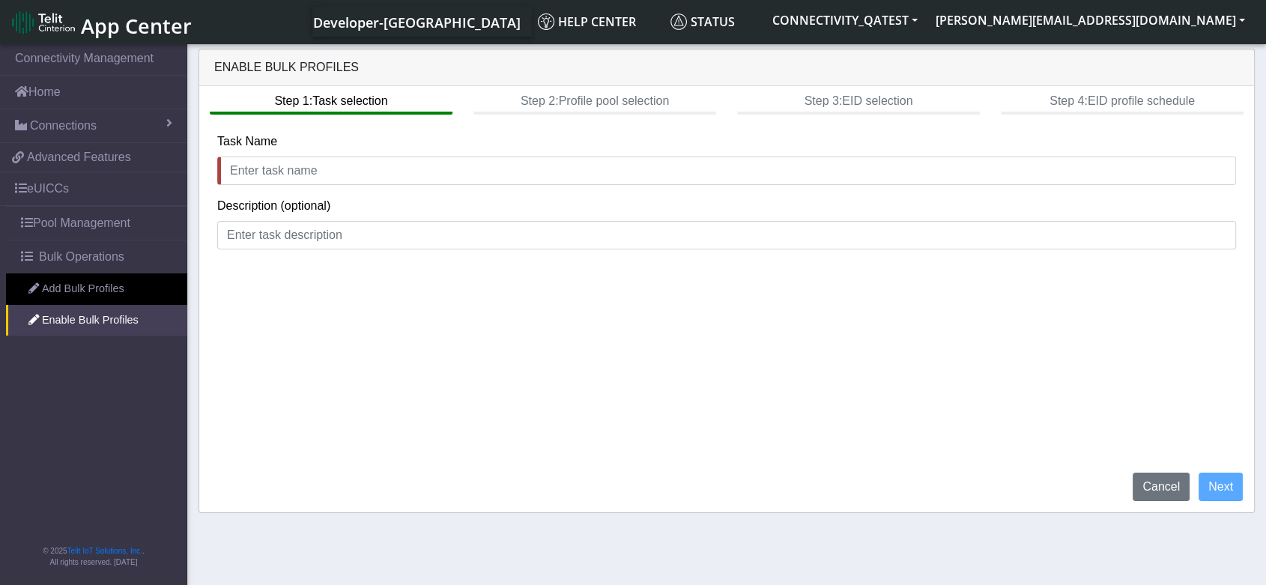 This screenshot has height=585, width=1266. What do you see at coordinates (273, 206) in the screenshot?
I see `label: Description (optional)` at bounding box center [273, 206].